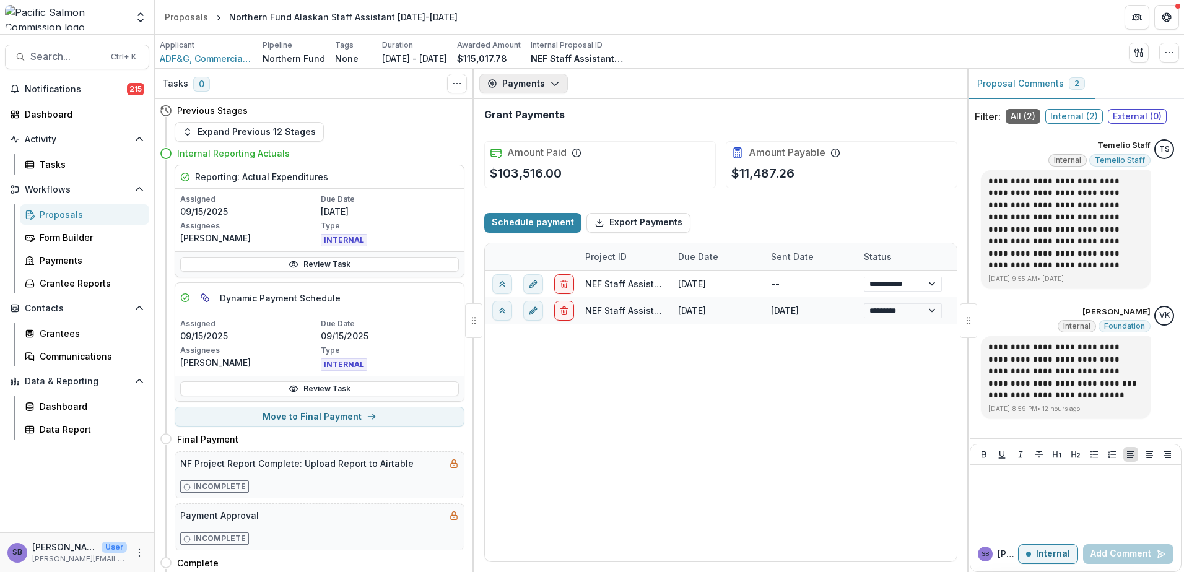 The image size is (1184, 572). Describe the element at coordinates (903, 256) in the screenshot. I see `div: Status` at that location.